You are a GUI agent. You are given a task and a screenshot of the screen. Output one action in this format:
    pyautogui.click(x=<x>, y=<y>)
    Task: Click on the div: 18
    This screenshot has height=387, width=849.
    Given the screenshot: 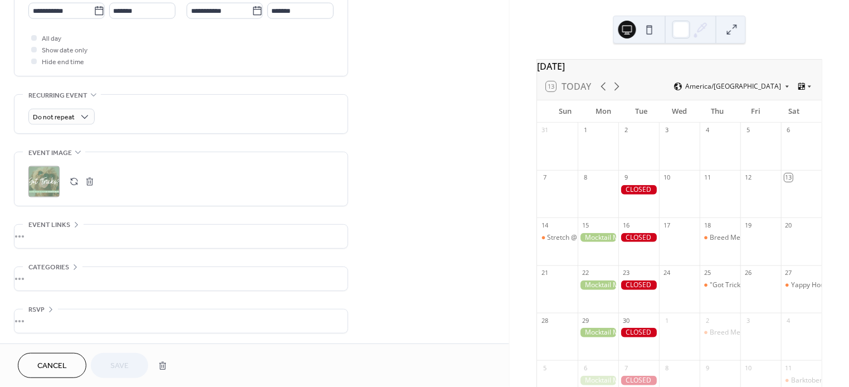 What is the action you would take?
    pyautogui.click(x=707, y=224)
    